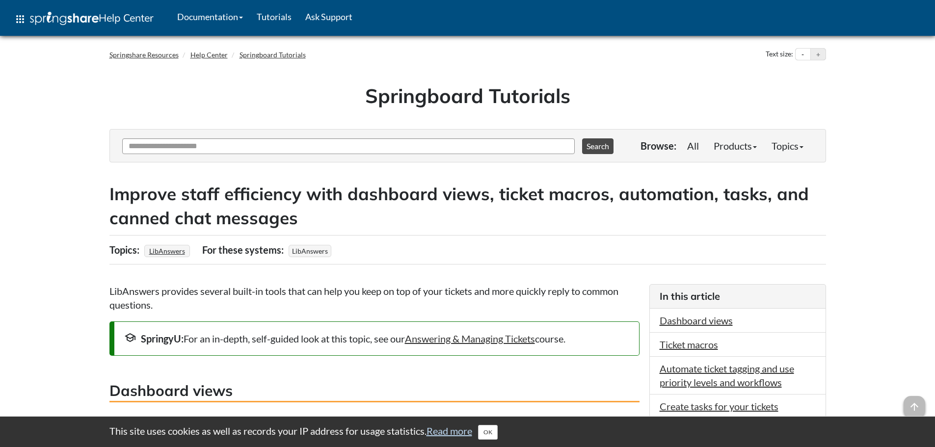 Image resolution: width=935 pixels, height=447 pixels. What do you see at coordinates (310, 251) in the screenshot?
I see `span: LibAnswers` at bounding box center [310, 251].